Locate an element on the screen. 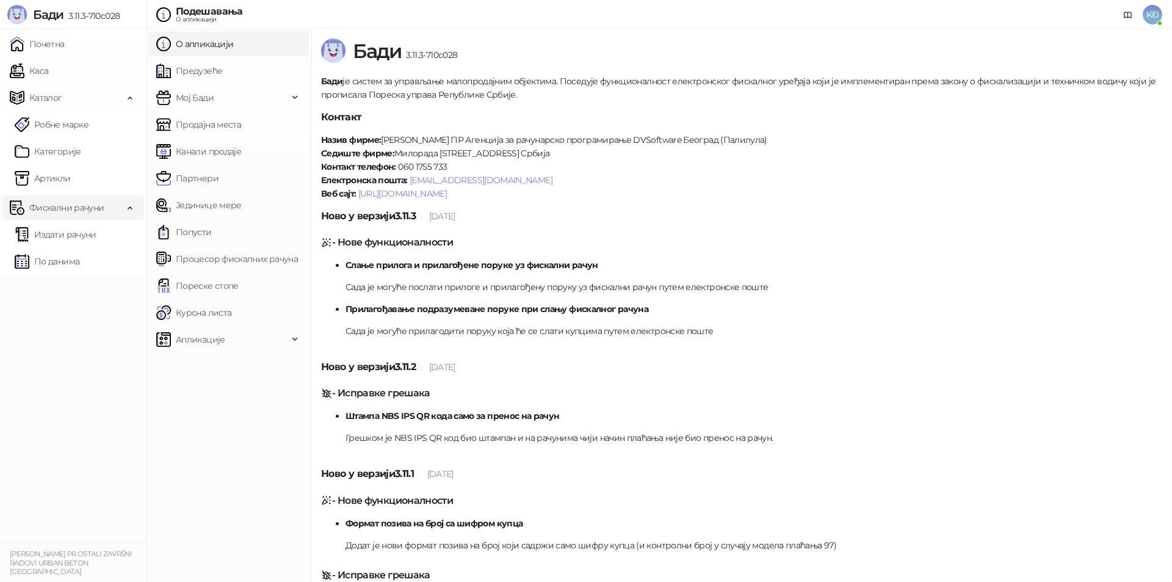  a: Робне марке is located at coordinates (51, 125).